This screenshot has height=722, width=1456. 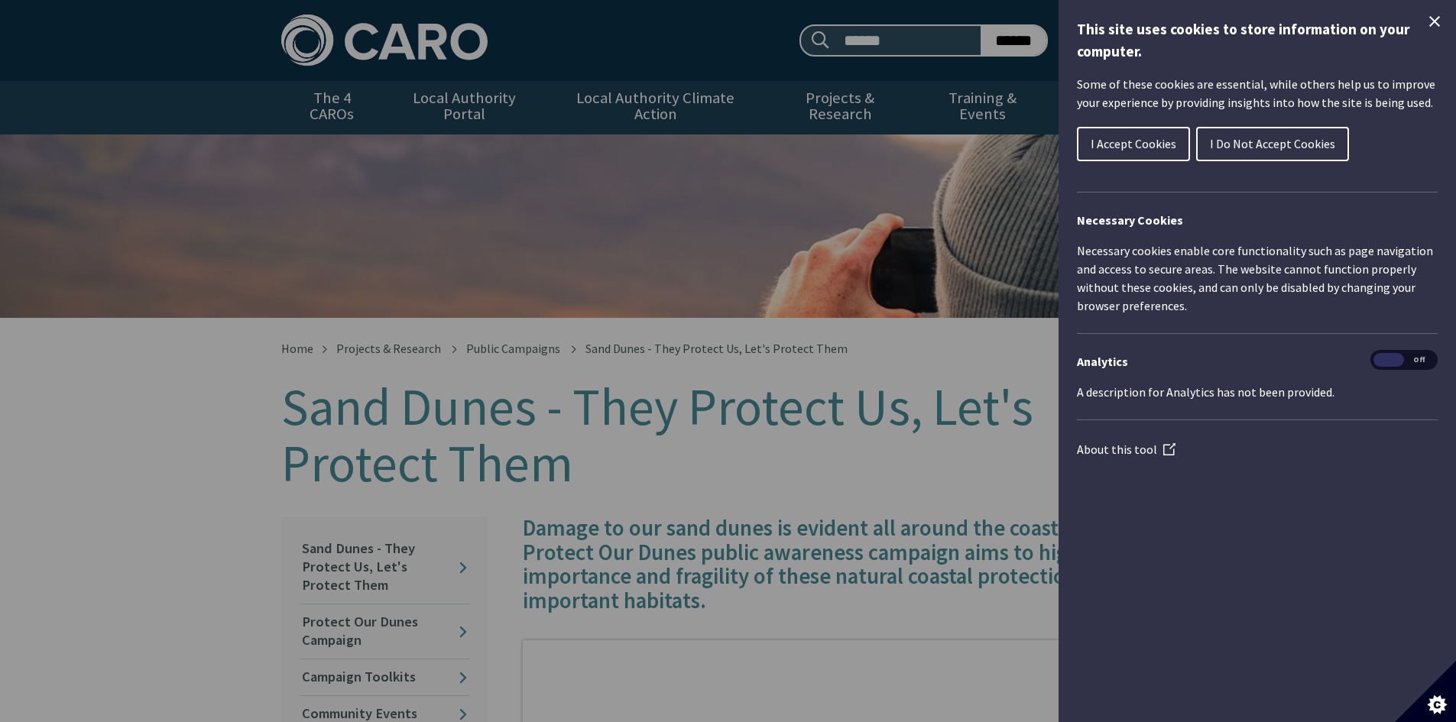 I want to click on span: I Accept Cookies, so click(x=1133, y=144).